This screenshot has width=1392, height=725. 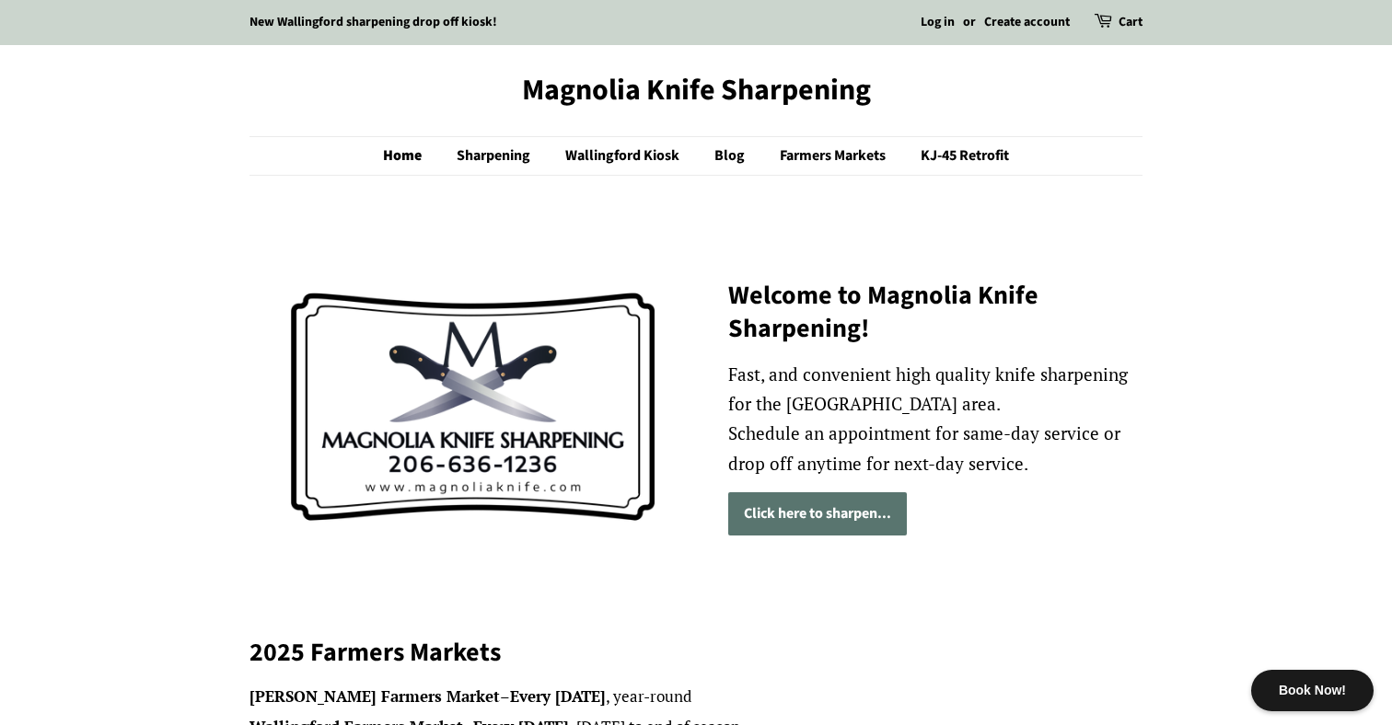 I want to click on a: Create account, so click(x=1026, y=22).